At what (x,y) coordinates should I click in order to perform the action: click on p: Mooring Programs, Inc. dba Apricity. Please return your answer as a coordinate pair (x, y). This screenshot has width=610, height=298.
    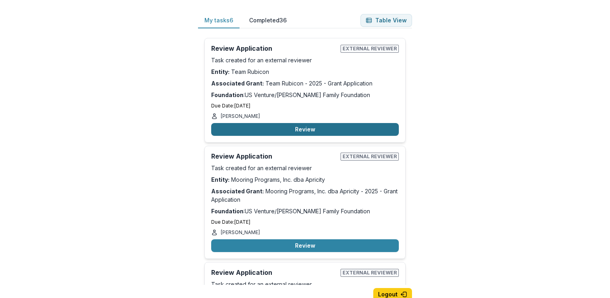
    Looking at the image, I should click on (305, 179).